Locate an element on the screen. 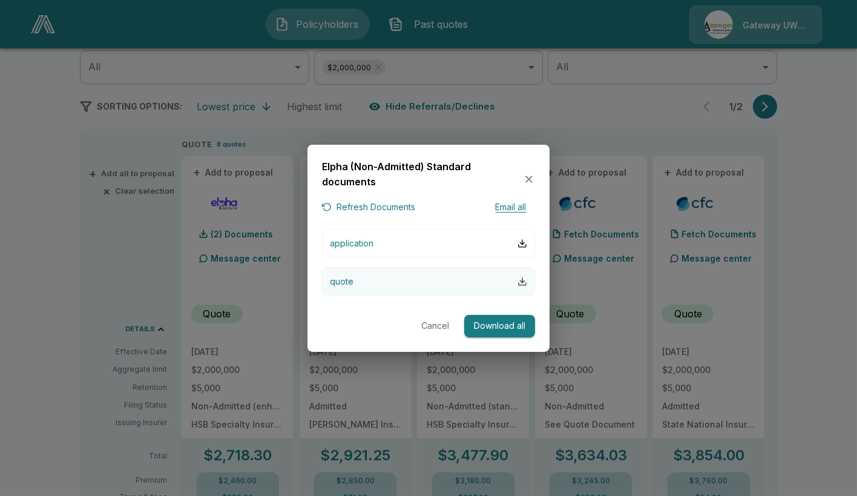 The height and width of the screenshot is (496, 857). button: Cancel is located at coordinates (435, 326).